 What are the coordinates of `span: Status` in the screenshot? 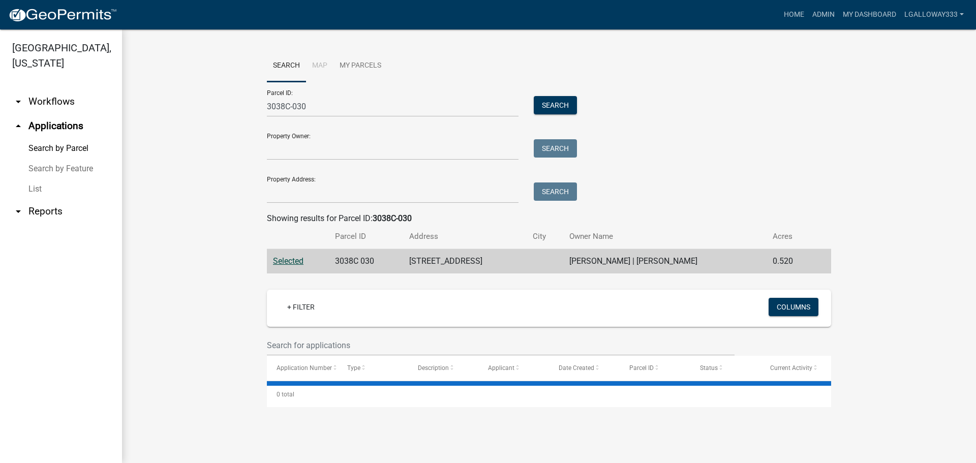 It's located at (709, 368).